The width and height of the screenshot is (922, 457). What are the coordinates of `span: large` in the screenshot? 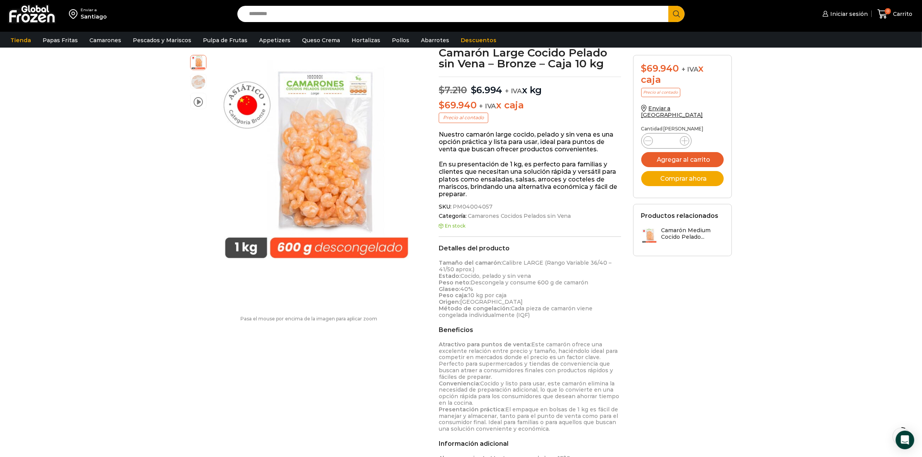 It's located at (198, 62).